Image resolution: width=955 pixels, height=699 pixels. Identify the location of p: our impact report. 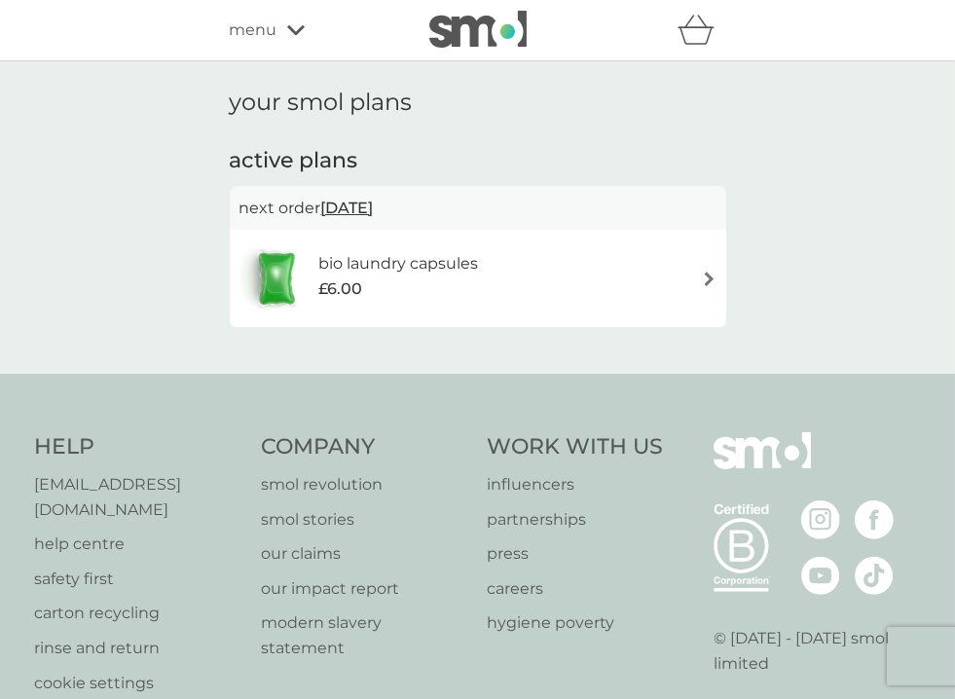
(364, 589).